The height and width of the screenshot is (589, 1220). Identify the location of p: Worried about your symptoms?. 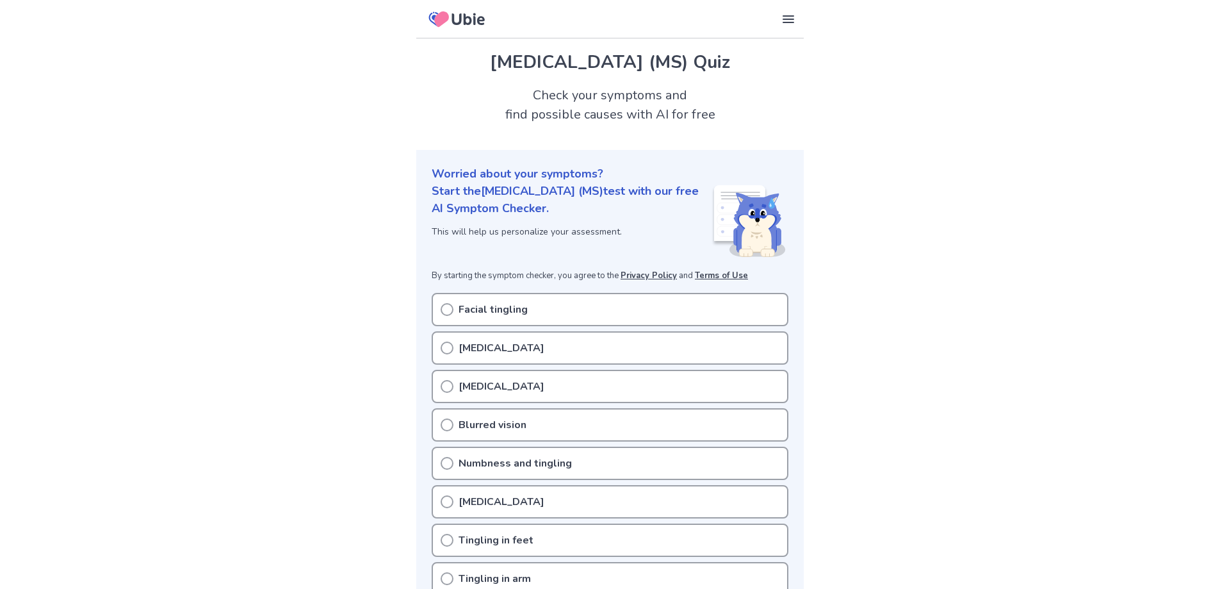
(610, 174).